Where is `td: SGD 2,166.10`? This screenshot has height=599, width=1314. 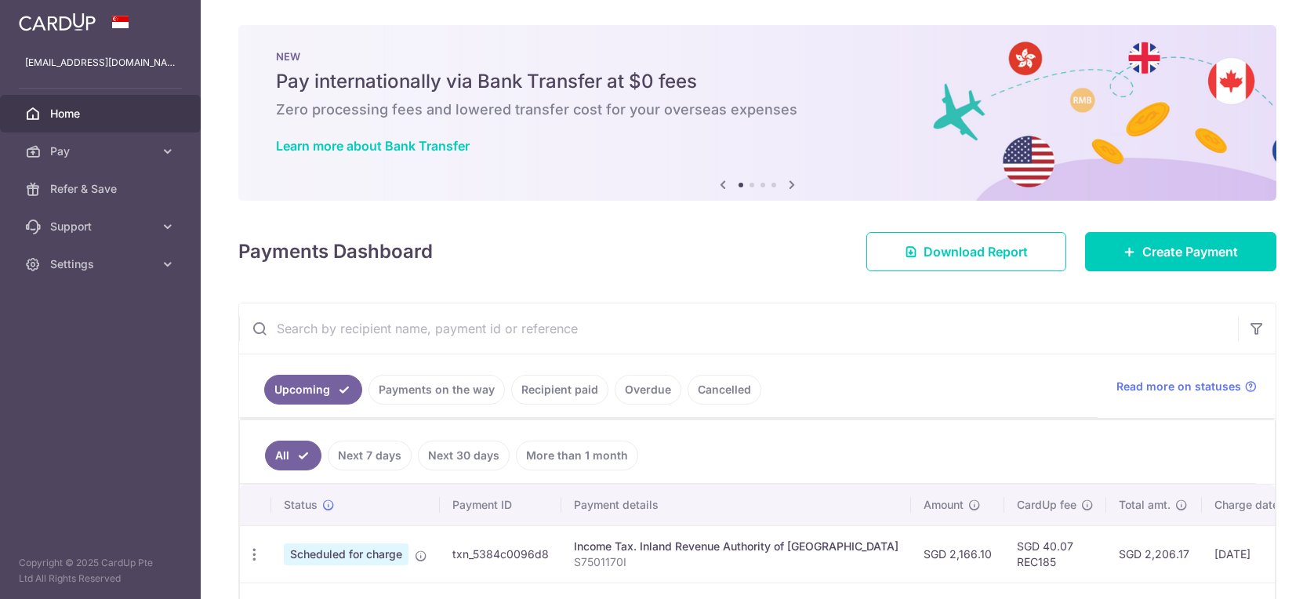 td: SGD 2,166.10 is located at coordinates (957, 553).